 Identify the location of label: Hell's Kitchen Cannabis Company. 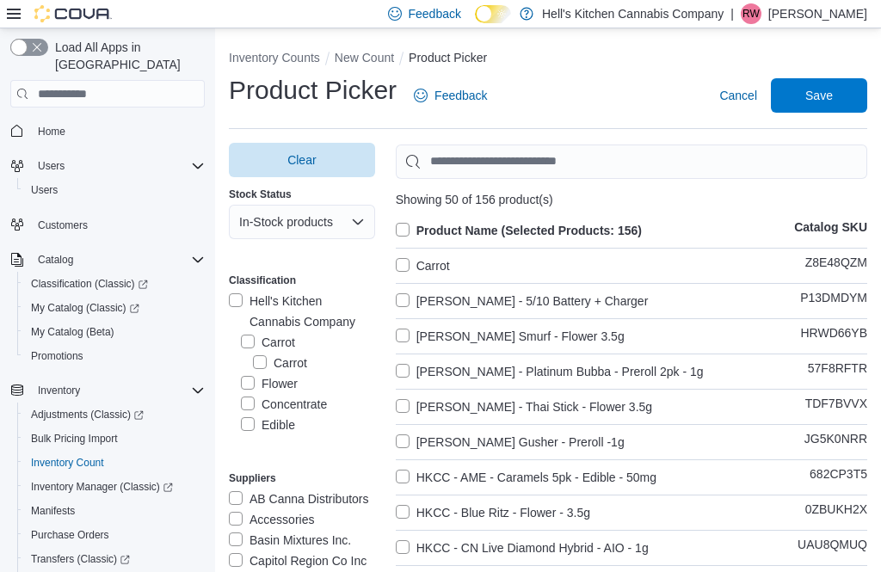
(302, 311).